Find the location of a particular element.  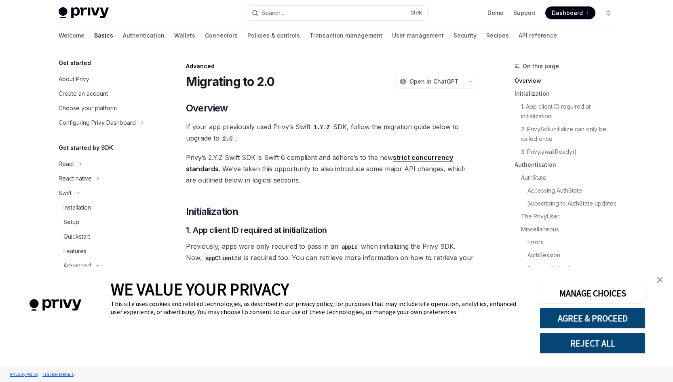

h5: Get started is located at coordinates (75, 63).